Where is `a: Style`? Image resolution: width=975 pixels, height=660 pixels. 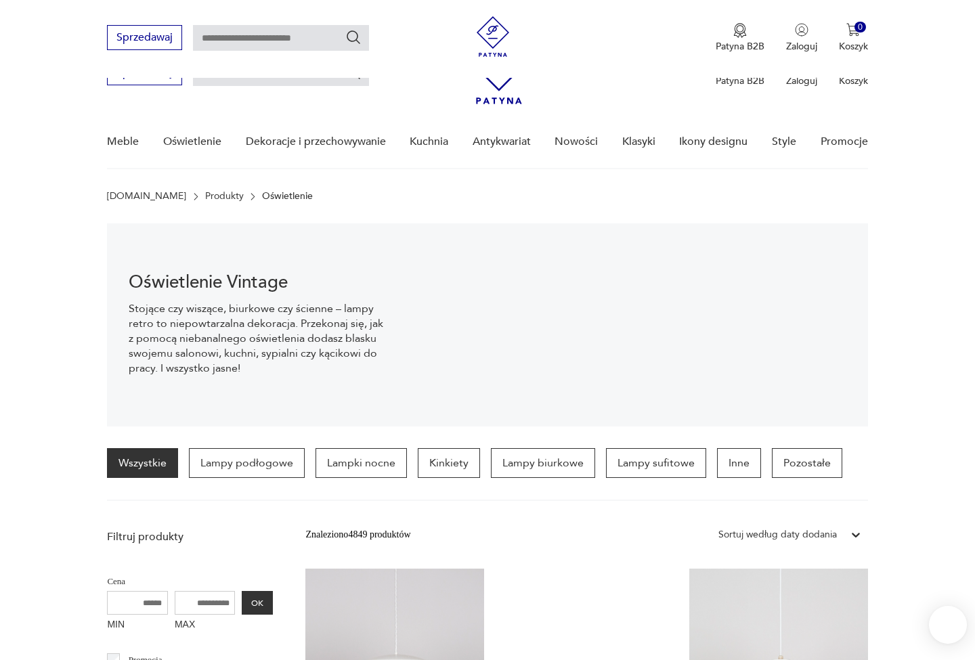
a: Style is located at coordinates (784, 141).